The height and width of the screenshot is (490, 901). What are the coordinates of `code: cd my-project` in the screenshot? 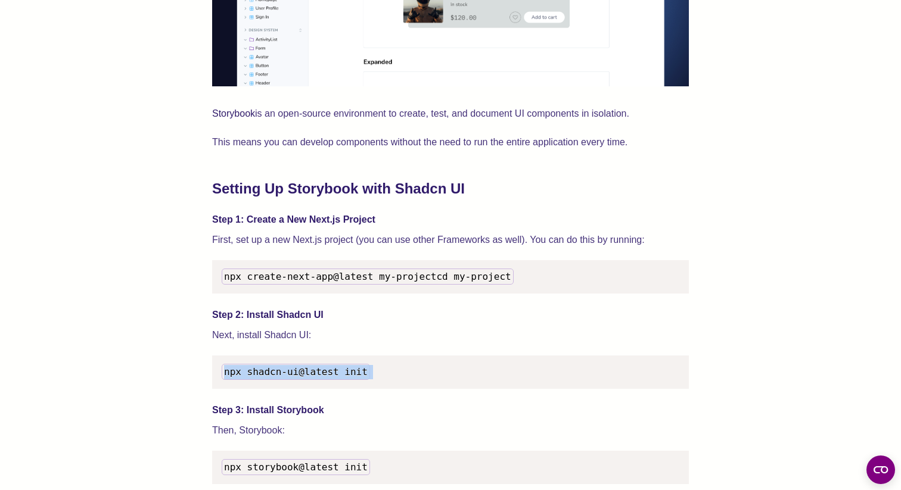 It's located at (367, 276).